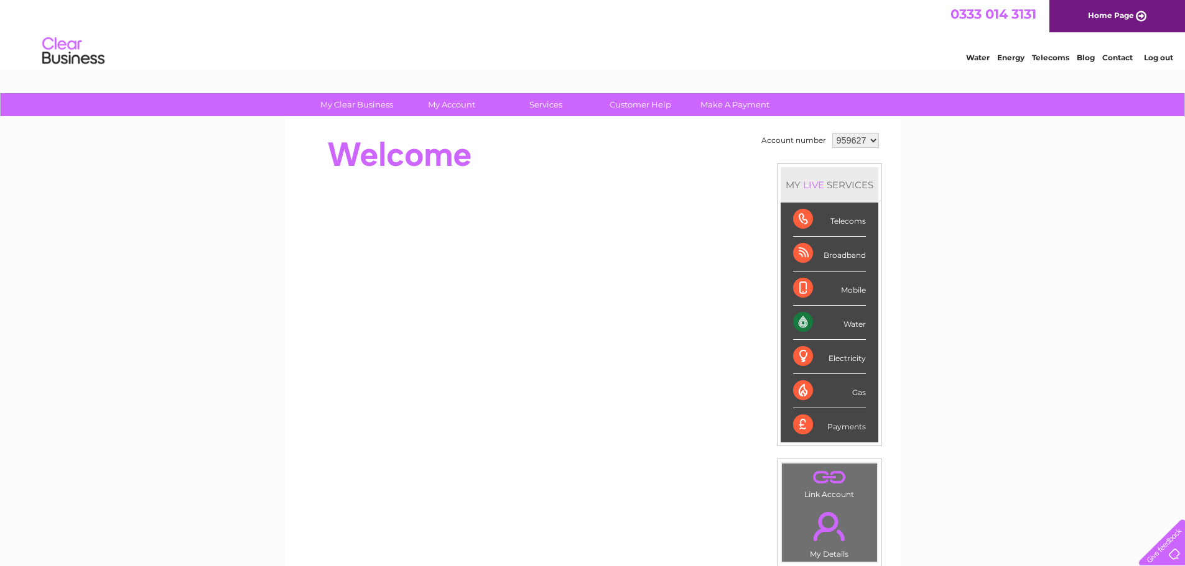 The width and height of the screenshot is (1185, 566). Describe the element at coordinates (356, 104) in the screenshot. I see `a: My Clear Business` at that location.